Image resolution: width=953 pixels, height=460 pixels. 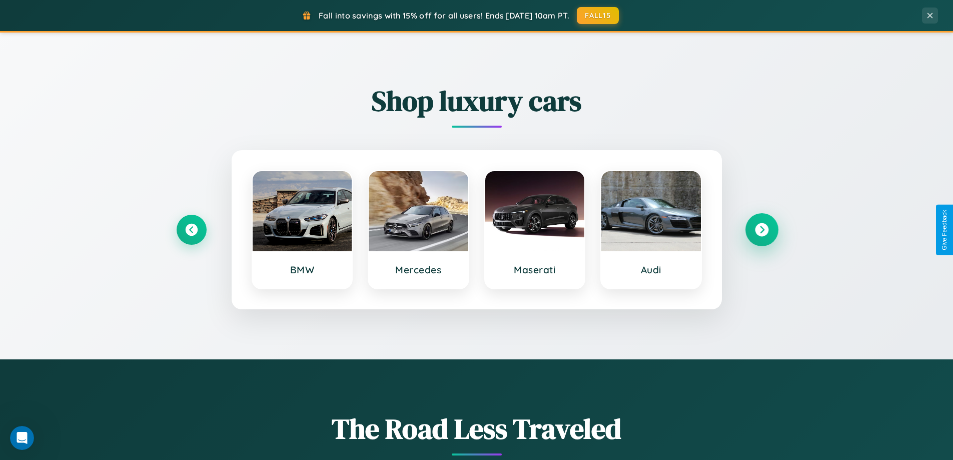 I want to click on h1: The Road Less Traveled, so click(x=477, y=428).